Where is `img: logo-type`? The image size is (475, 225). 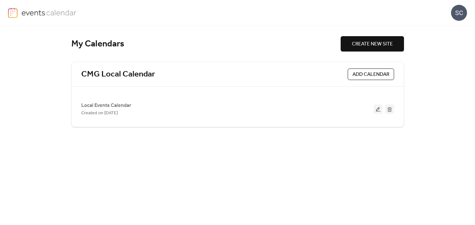 img: logo-type is located at coordinates (49, 12).